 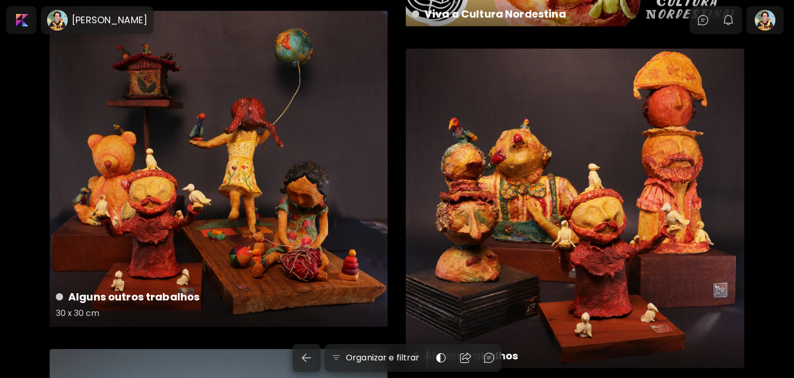 I want to click on img: back, so click(x=307, y=358).